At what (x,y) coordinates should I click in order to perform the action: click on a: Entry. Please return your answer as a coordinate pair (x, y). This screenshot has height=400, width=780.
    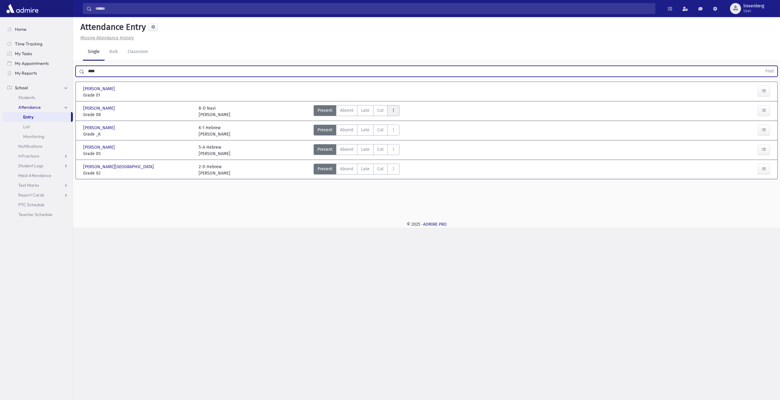
    Looking at the image, I should click on (37, 117).